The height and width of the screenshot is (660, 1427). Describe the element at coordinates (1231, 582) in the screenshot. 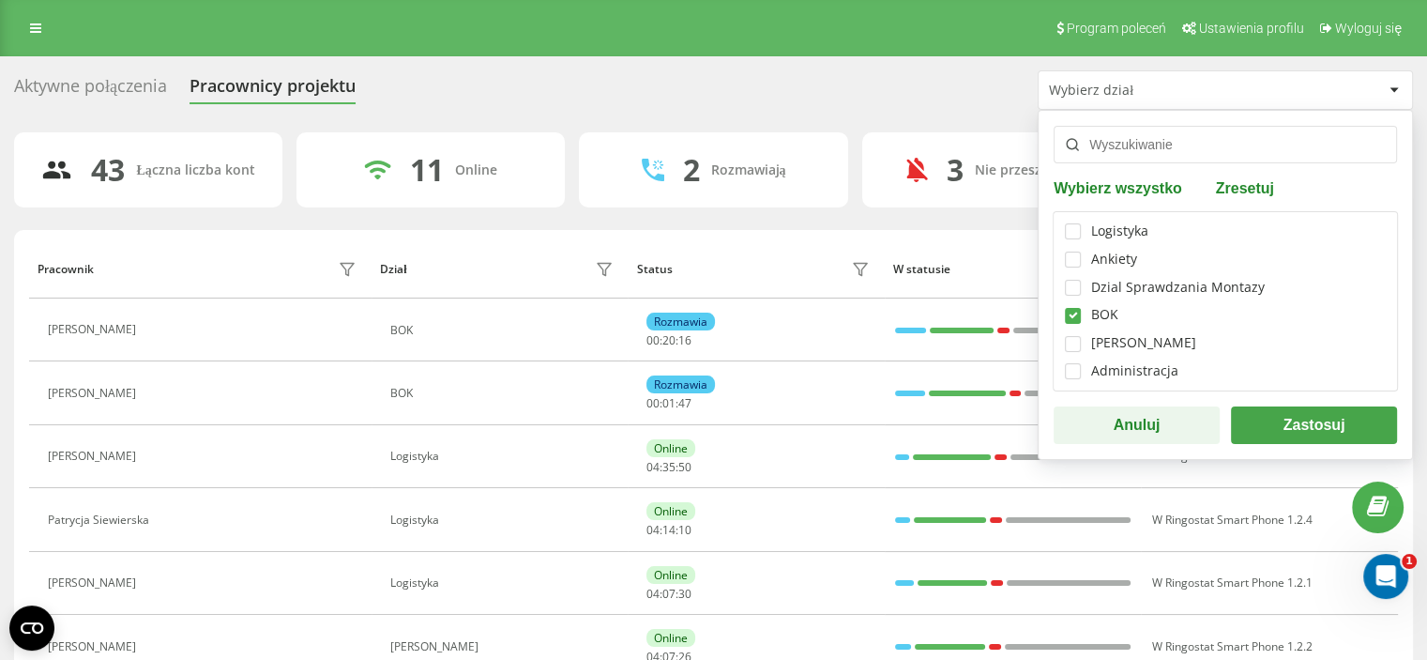

I see `span: W Ringostat Smart Phone 1.2.1` at that location.